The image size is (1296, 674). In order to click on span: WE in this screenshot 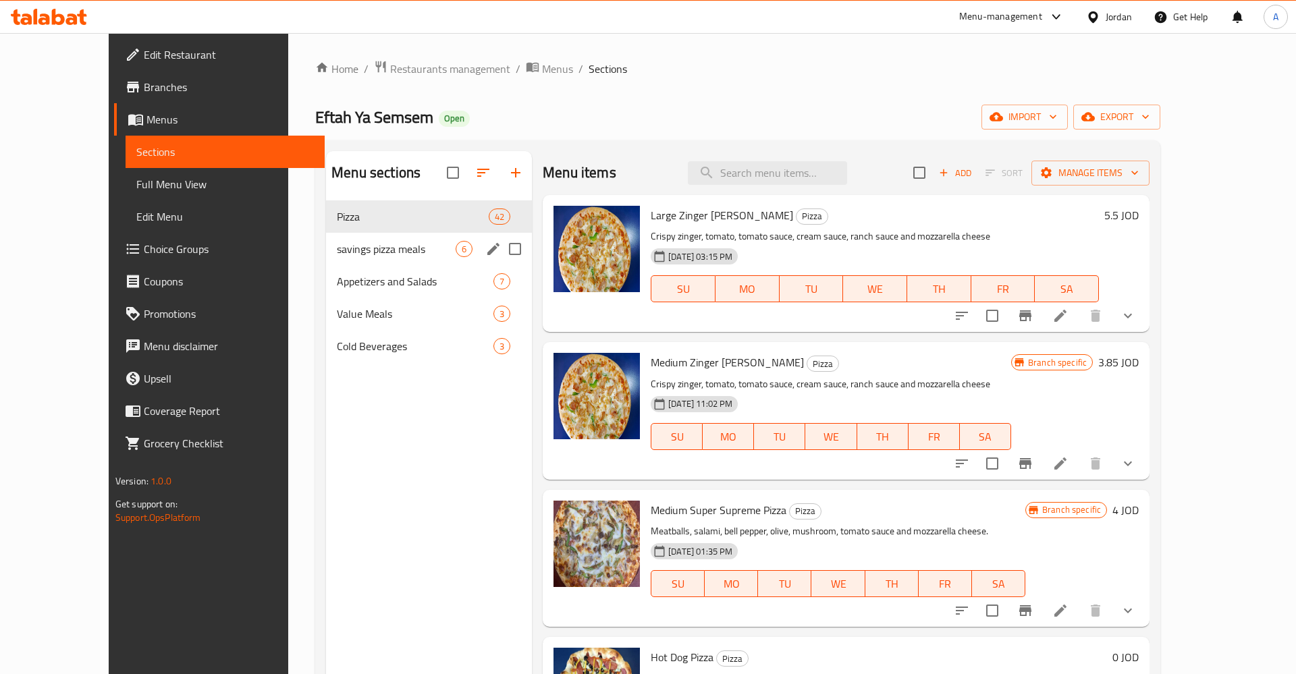, I will do `click(838, 584)`.